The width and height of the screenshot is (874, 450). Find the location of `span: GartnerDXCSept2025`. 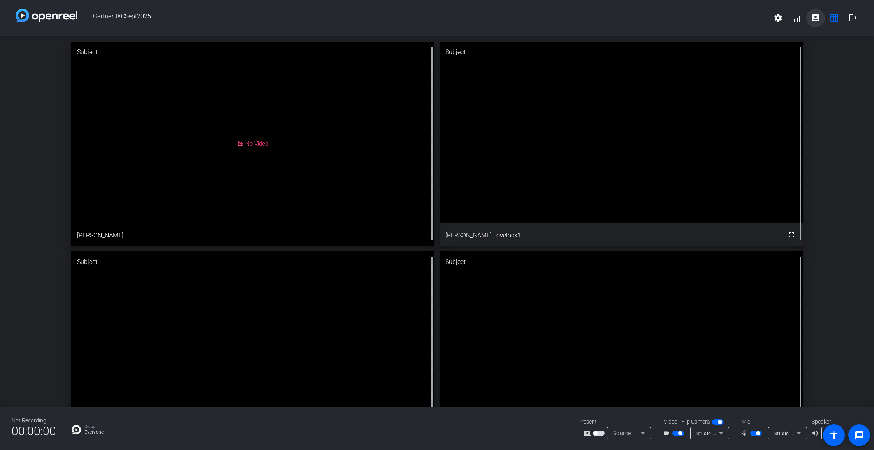

span: GartnerDXCSept2025 is located at coordinates (423, 18).